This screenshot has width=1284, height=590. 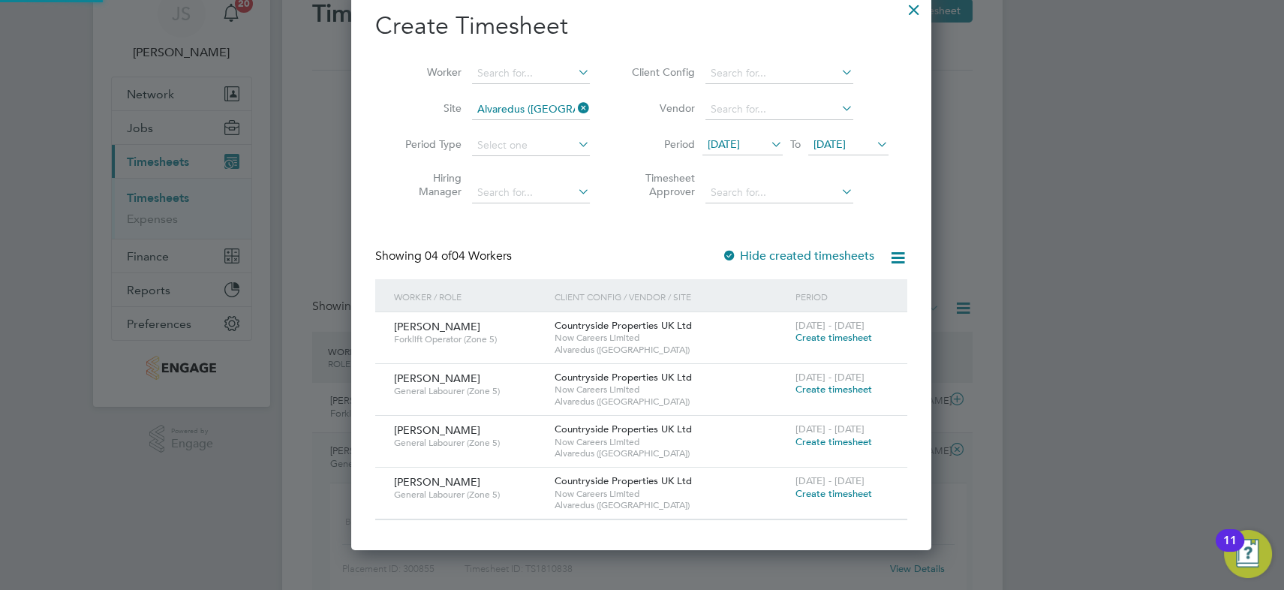 I want to click on span: To, so click(x=796, y=144).